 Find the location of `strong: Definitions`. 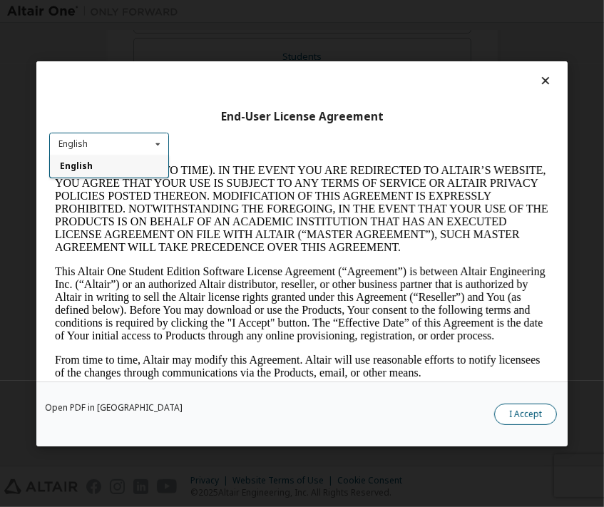

strong: Definitions is located at coordinates (44, 233).